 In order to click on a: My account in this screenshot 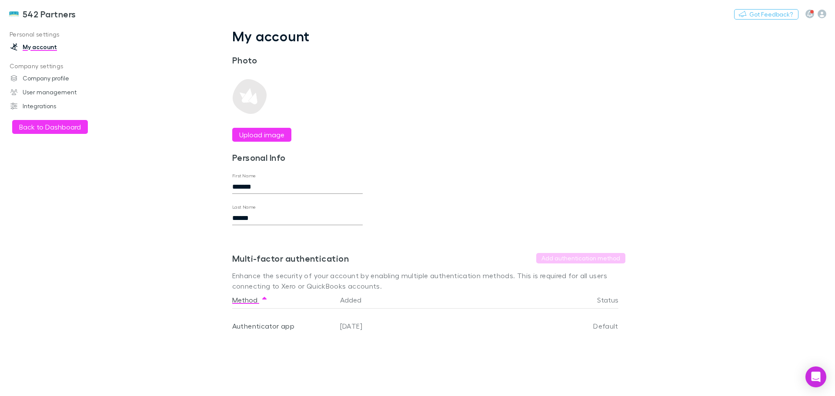, I will do `click(60, 47)`.